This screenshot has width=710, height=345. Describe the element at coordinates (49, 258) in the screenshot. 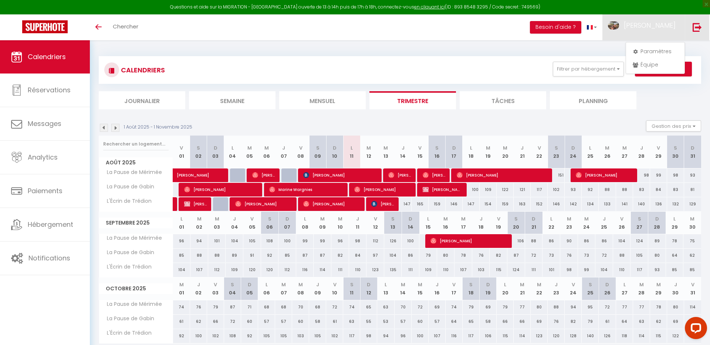

I see `span: Notifications` at that location.